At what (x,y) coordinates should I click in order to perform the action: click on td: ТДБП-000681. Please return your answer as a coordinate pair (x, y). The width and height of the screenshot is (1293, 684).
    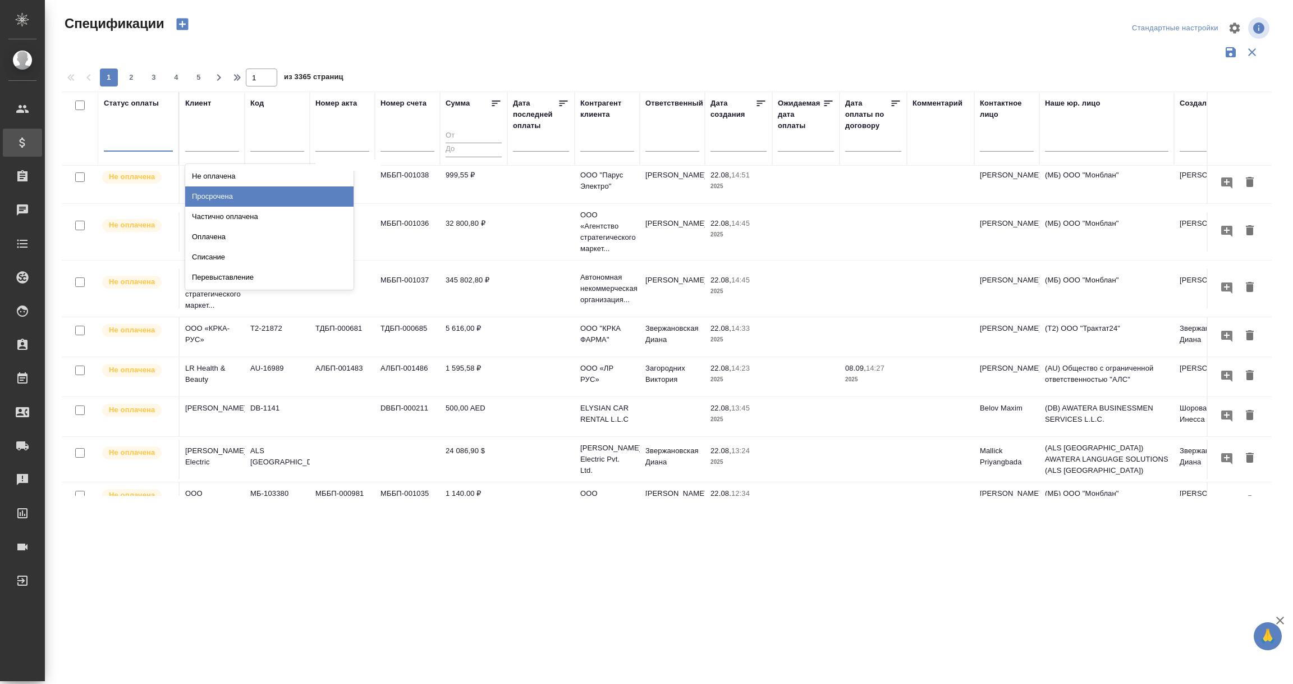
    Looking at the image, I should click on (342, 337).